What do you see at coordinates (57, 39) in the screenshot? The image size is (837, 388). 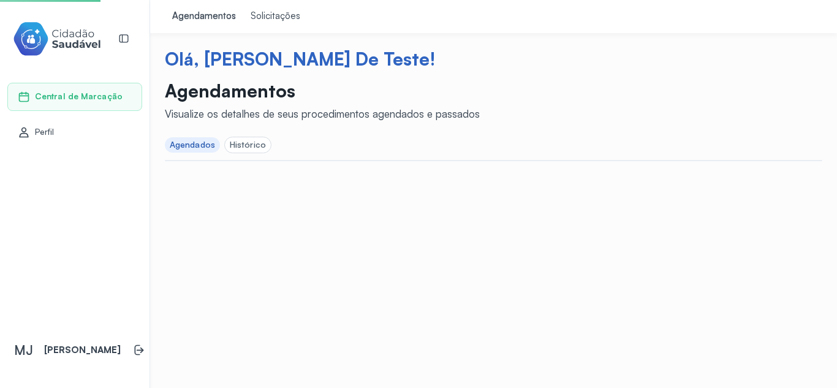 I see `img: cidadao-saudavel-filled-logo.svg` at bounding box center [57, 39].